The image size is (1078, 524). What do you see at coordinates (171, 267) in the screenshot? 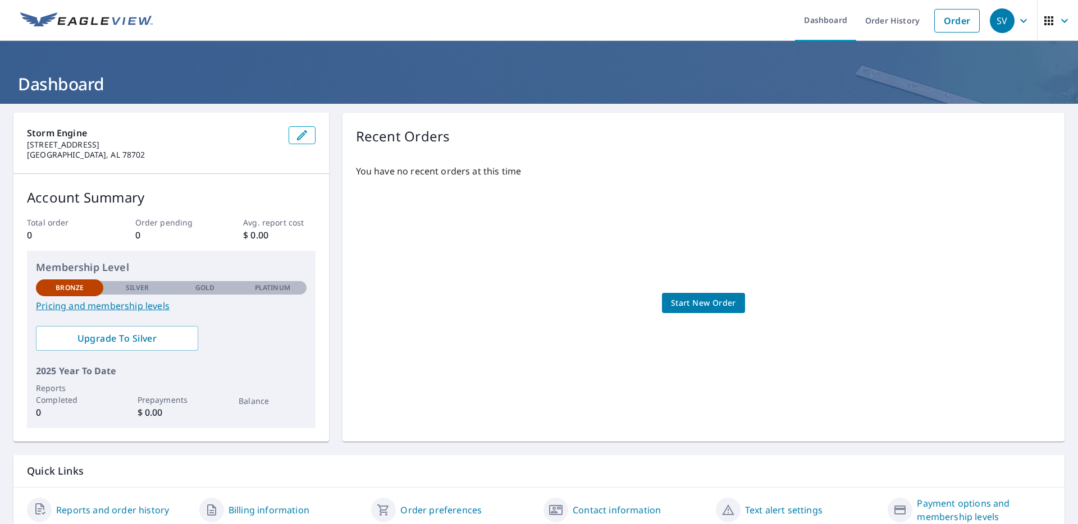
I see `p: Membership Level` at bounding box center [171, 267].